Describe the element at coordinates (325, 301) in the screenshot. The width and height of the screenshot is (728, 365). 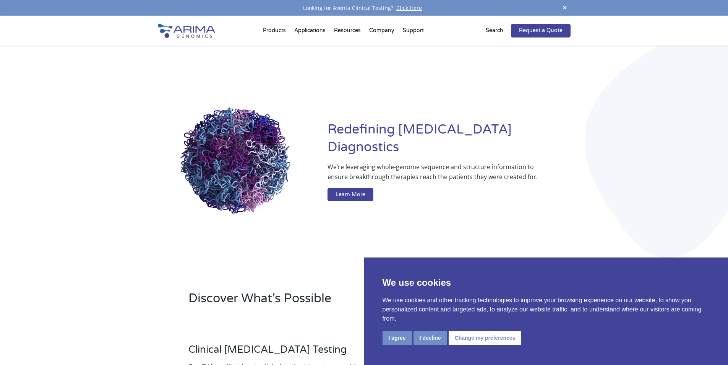
I see `h2: Discover What’s Possible` at that location.